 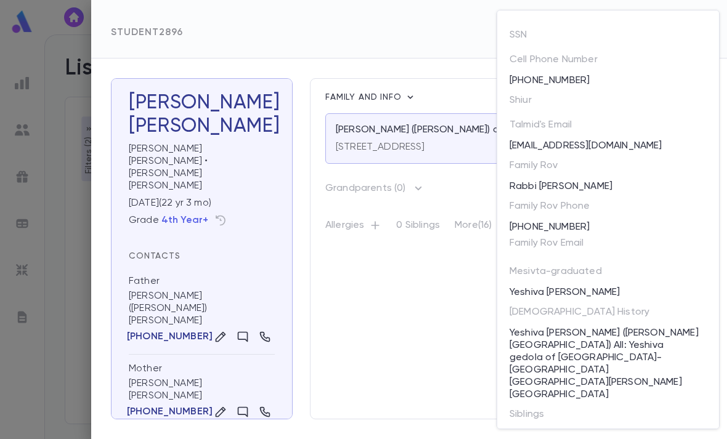 What do you see at coordinates (528, 38) in the screenshot?
I see `p: SSN` at bounding box center [528, 38].